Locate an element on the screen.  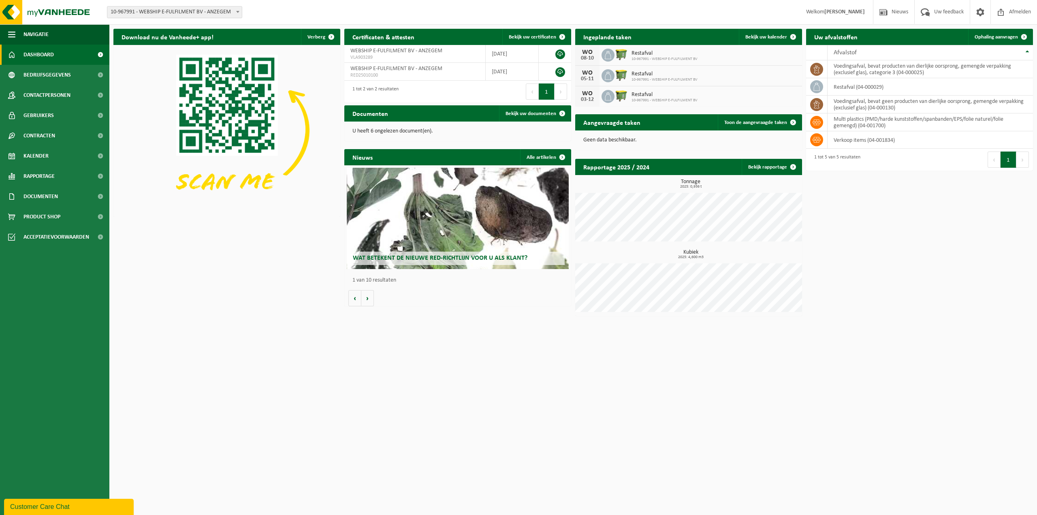
h2: Aangevraagde taken is located at coordinates (611, 122).